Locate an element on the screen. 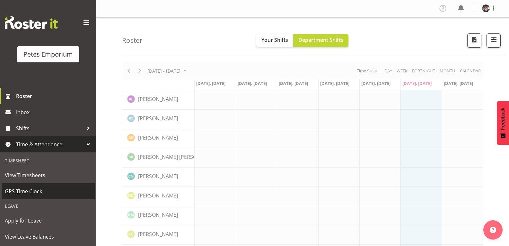  button: Your Shifts is located at coordinates (275, 40).